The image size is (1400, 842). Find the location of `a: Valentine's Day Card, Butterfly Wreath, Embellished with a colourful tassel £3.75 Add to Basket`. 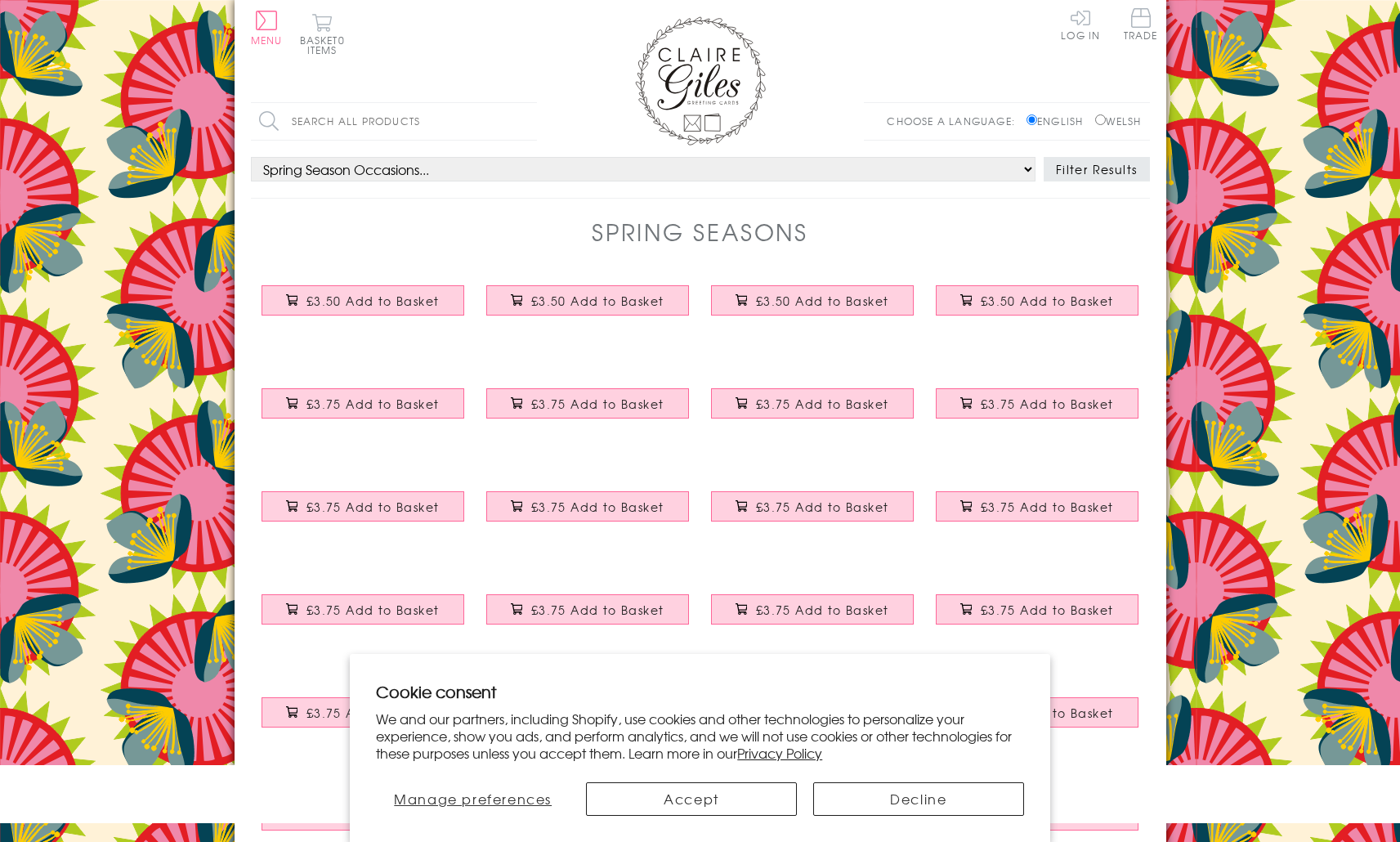

a: Valentine's Day Card, Butterfly Wreath, Embellished with a colourful tassel £3.75 Add to Basket is located at coordinates (362, 514).